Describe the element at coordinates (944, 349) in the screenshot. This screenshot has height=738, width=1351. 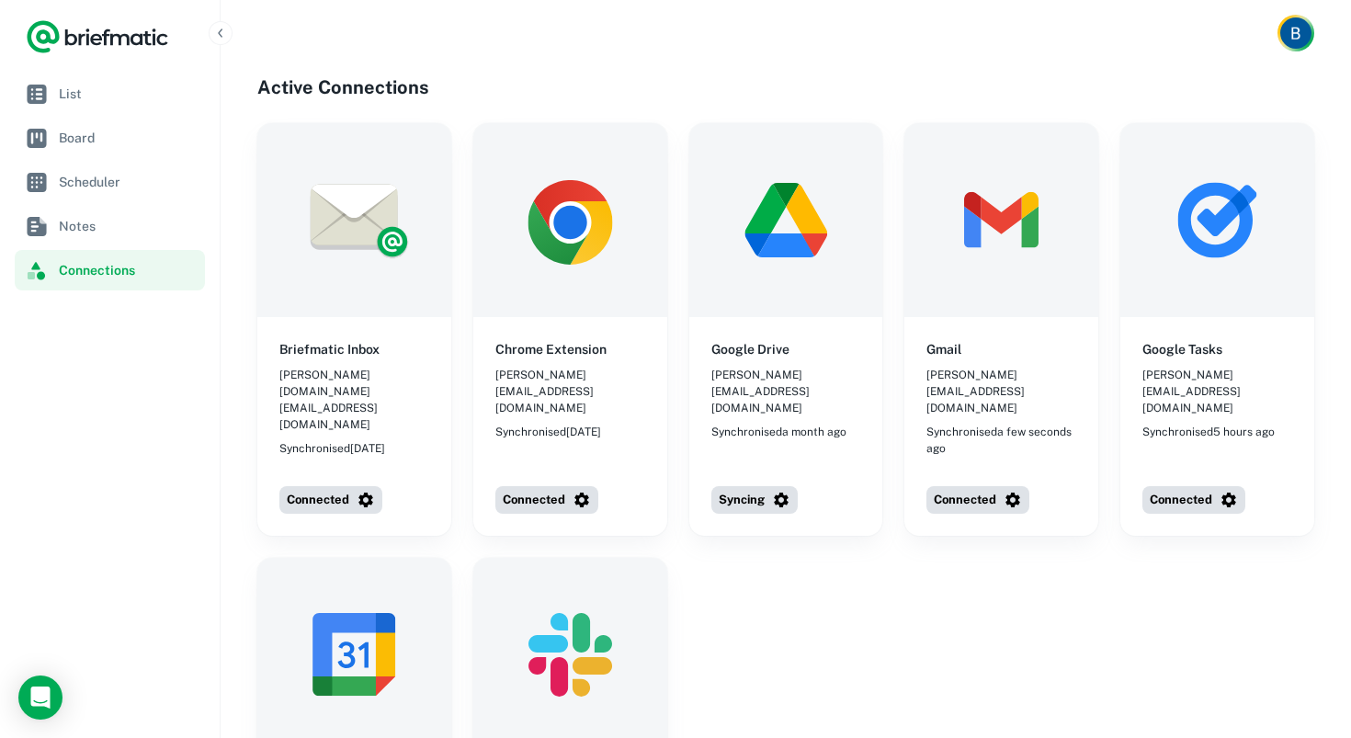
I see `h6: Gmail` at that location.